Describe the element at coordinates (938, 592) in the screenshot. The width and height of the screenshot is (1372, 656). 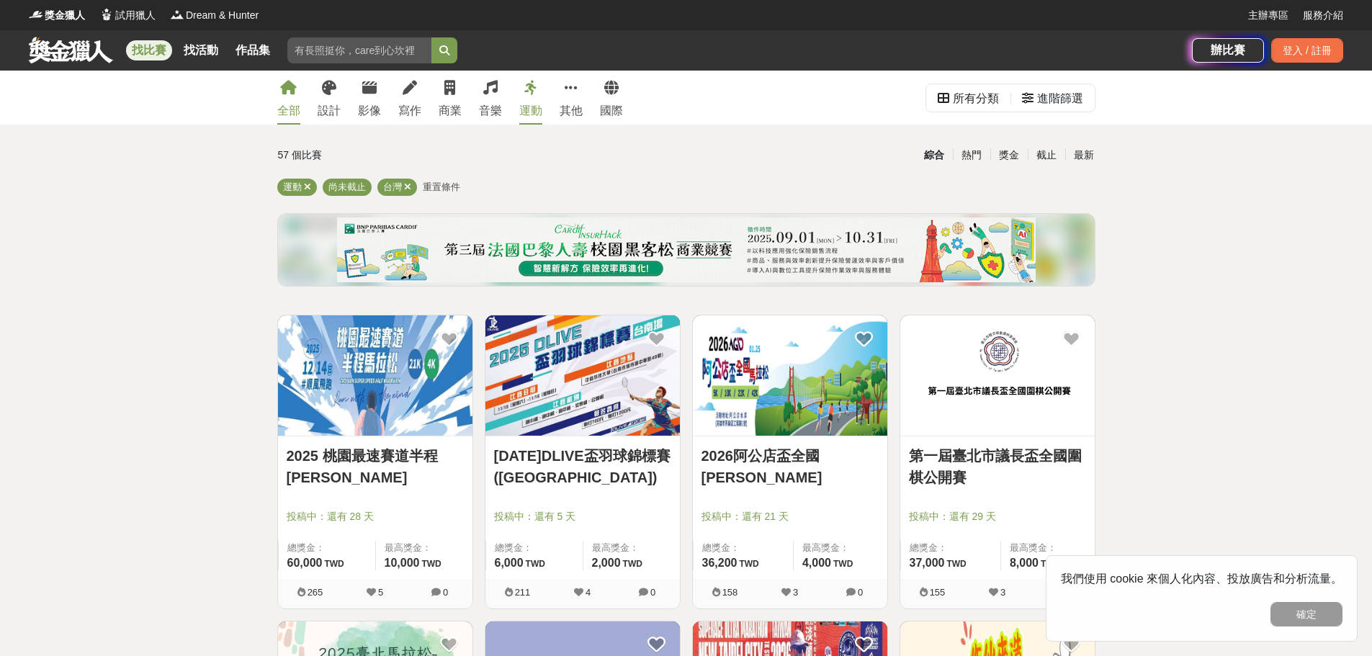
I see `span: 155` at that location.